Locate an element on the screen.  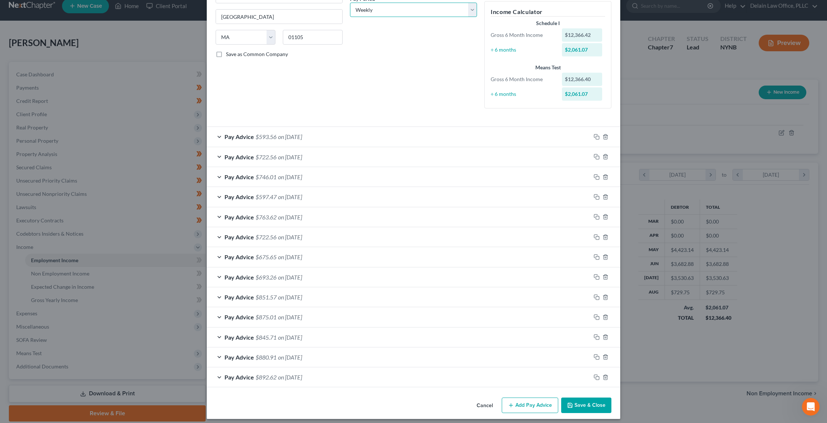
span: $845.71 is located at coordinates (266, 337).